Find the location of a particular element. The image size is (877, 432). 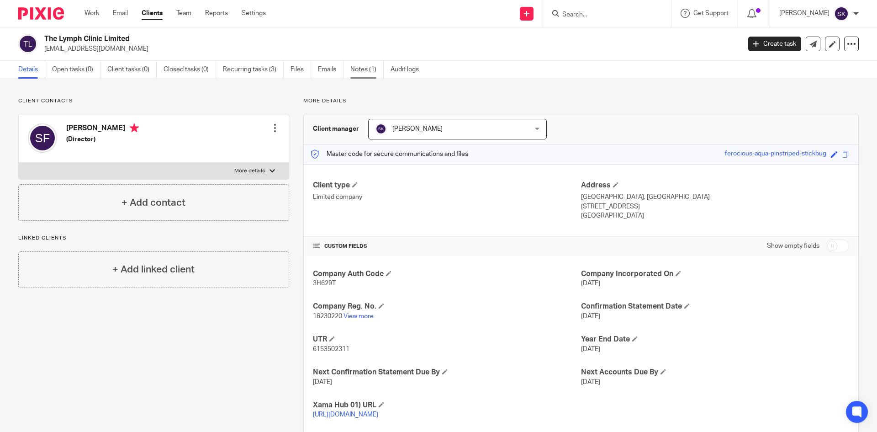

h4: Company Incorporated On is located at coordinates (715, 274).